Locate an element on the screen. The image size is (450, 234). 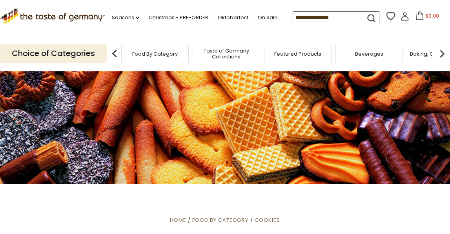
a: Seasons is located at coordinates (125, 18).